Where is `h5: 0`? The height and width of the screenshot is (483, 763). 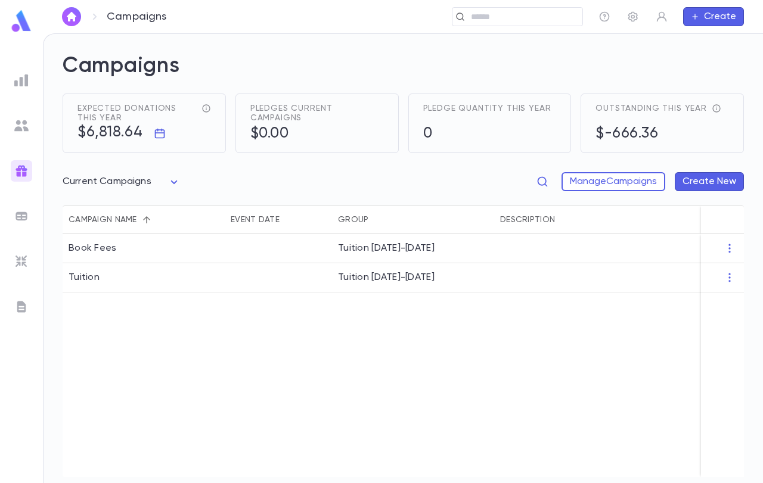 h5: 0 is located at coordinates (428, 134).